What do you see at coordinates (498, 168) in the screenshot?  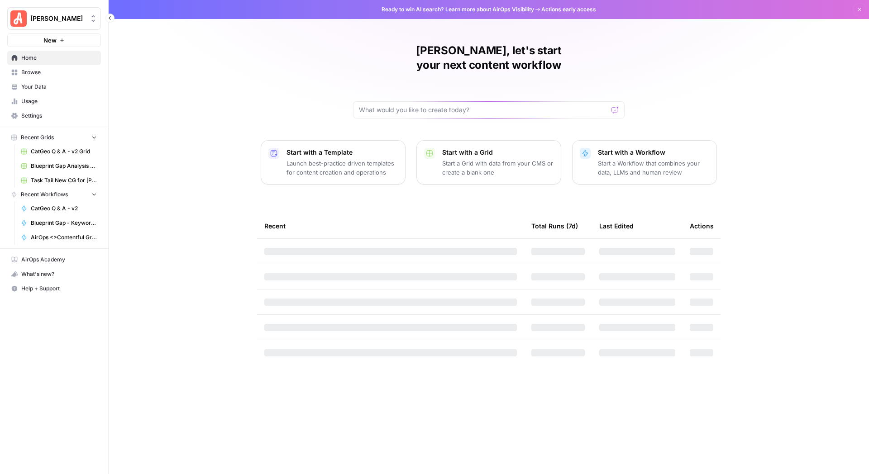 I see `p: Start a Grid with data from your CMS or create a blank one` at bounding box center [498, 168].